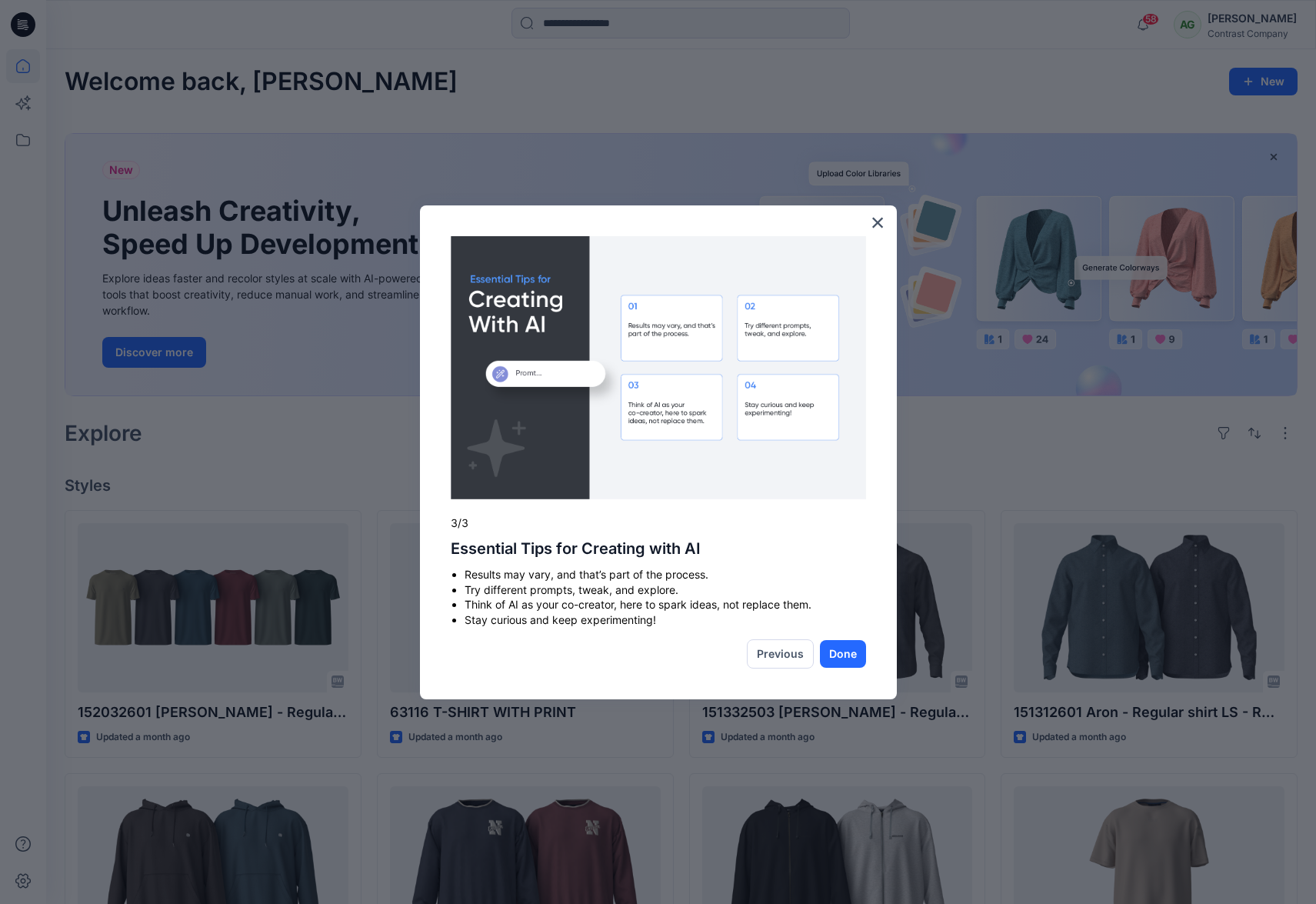  I want to click on h2: Essential Tips for Creating with AI, so click(658, 549).